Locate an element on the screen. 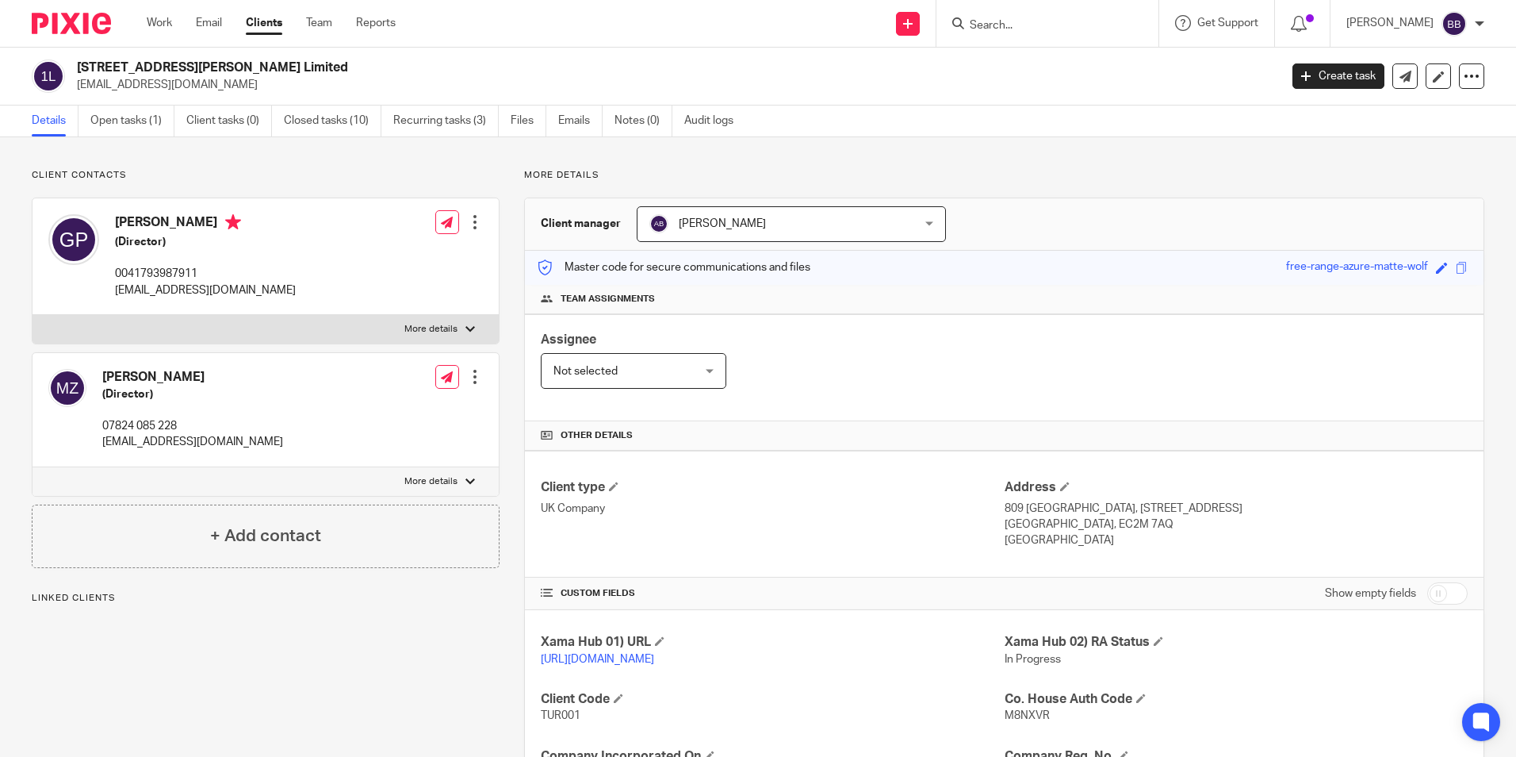 The height and width of the screenshot is (757, 1516). p: 07824 085 228 is located at coordinates (193, 426).